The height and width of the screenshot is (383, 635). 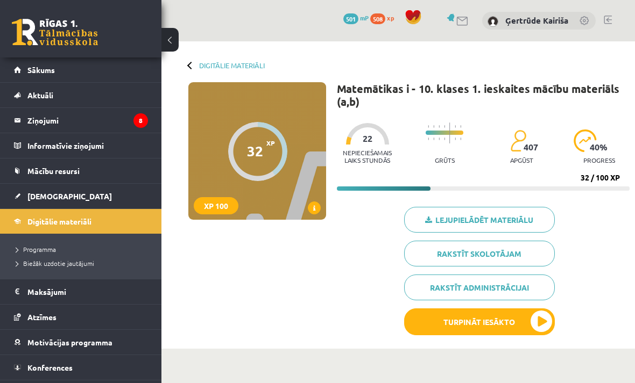 I want to click on span: Mācību resursi, so click(x=53, y=171).